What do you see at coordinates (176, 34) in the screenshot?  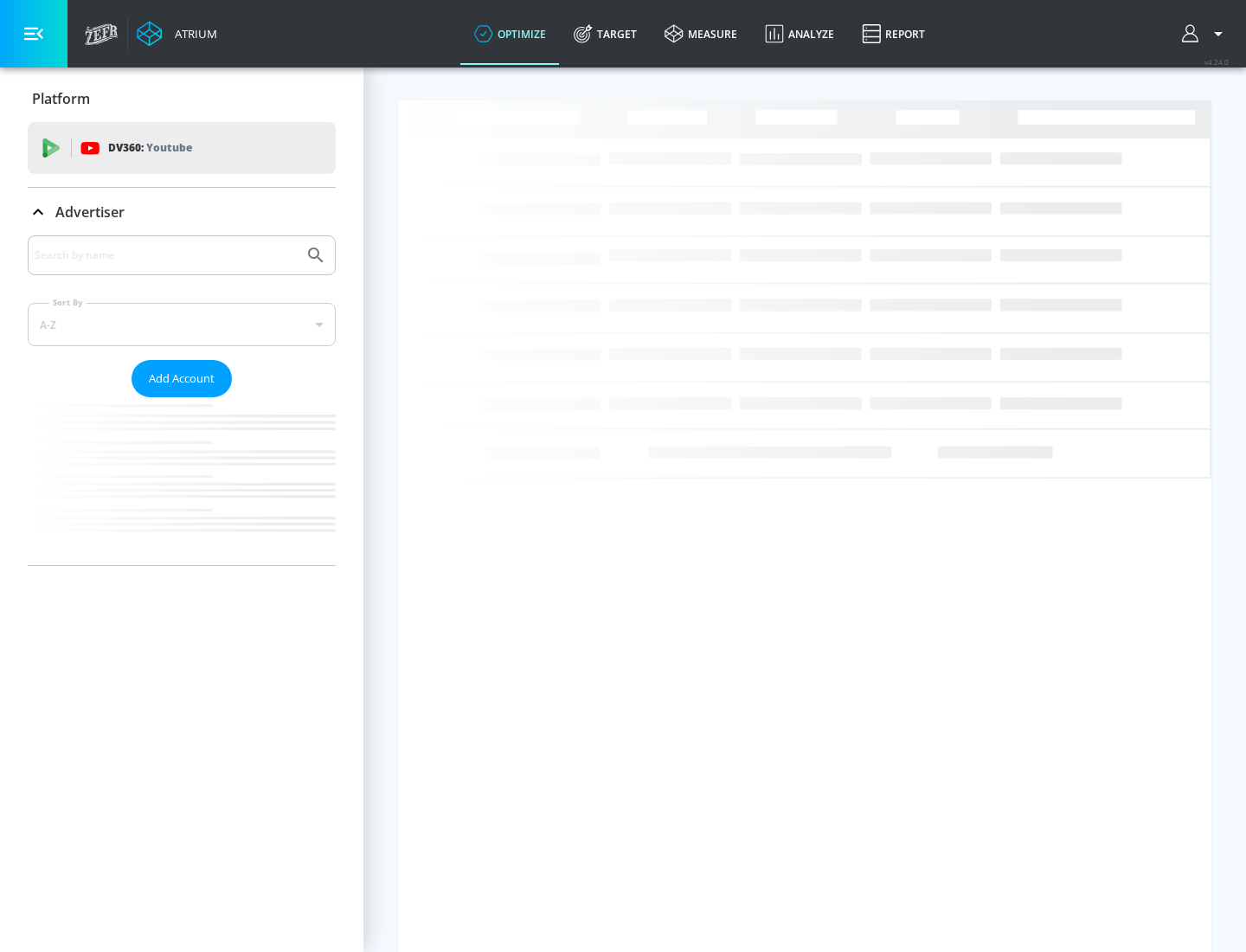 I see `a: Atrium` at bounding box center [176, 34].